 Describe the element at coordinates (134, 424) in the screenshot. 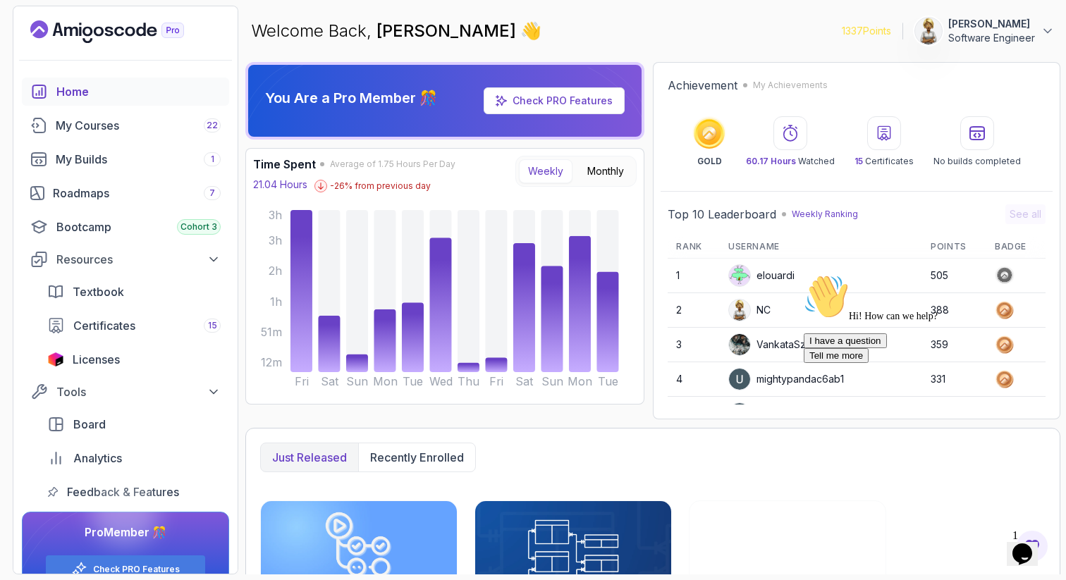

I see `a: board` at that location.